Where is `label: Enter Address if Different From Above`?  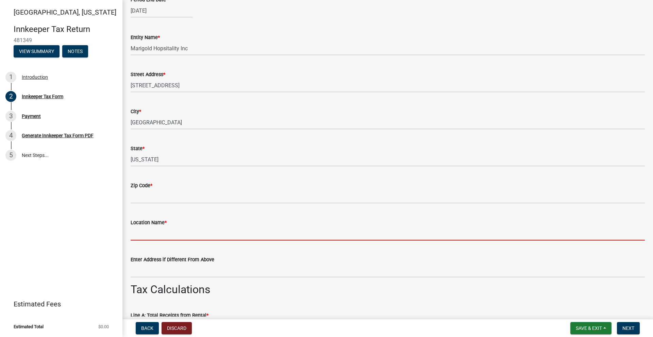 label: Enter Address if Different From Above is located at coordinates (172, 260).